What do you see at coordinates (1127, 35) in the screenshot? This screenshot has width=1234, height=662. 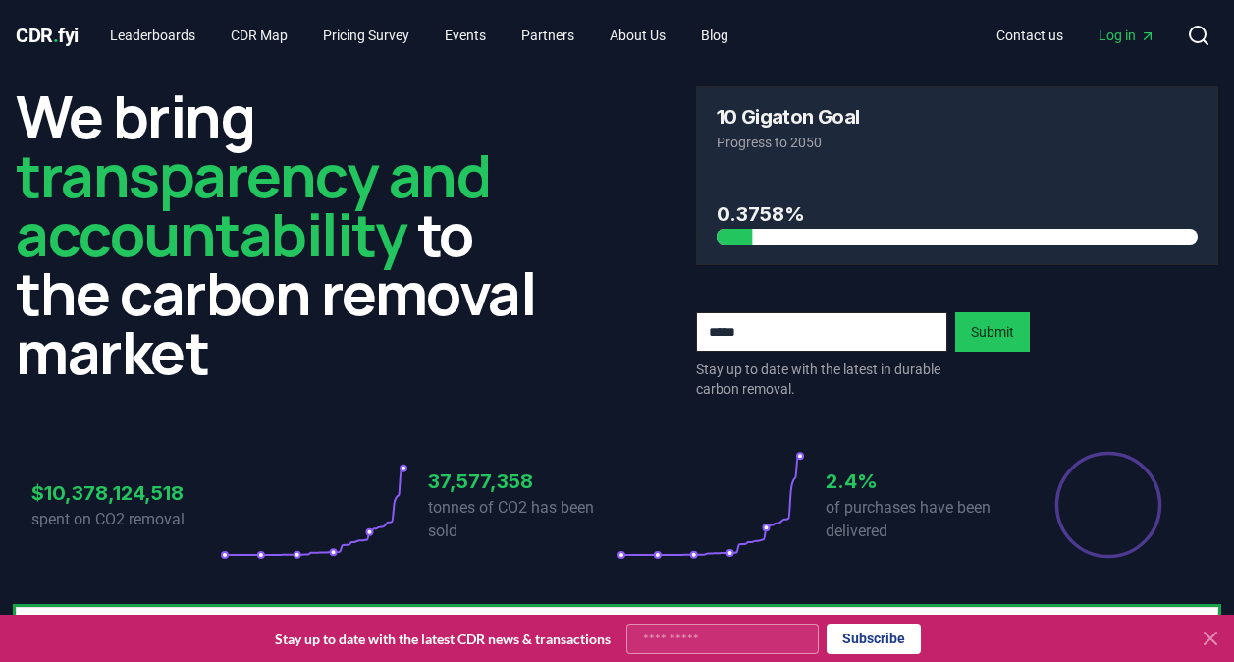 I see `a: Log in` at bounding box center [1127, 35].